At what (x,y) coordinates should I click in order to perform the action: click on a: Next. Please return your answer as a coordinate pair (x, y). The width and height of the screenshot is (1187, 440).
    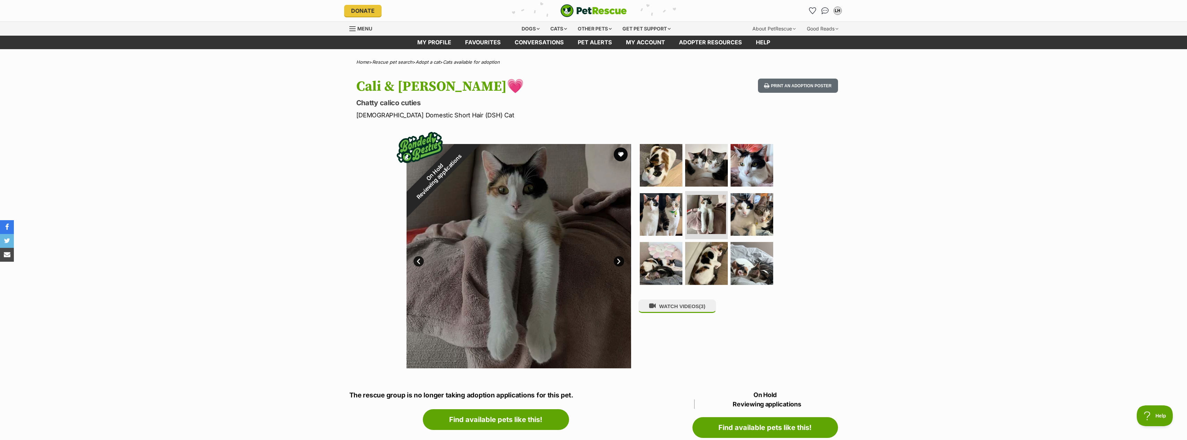
    Looking at the image, I should click on (619, 262).